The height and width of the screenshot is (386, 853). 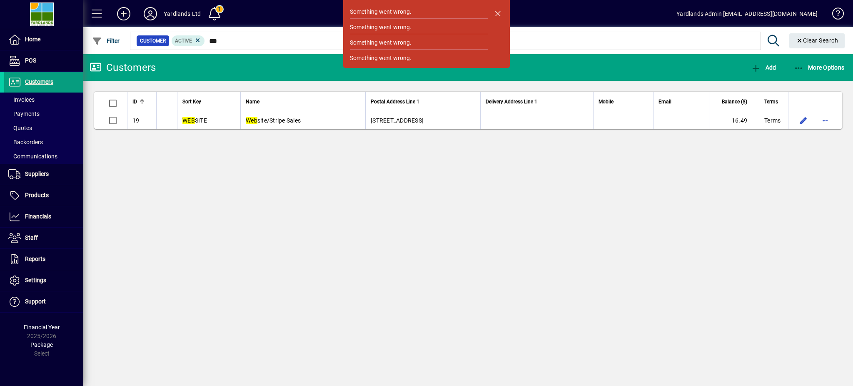 I want to click on mat-chip: Activation Status: Active, so click(x=188, y=41).